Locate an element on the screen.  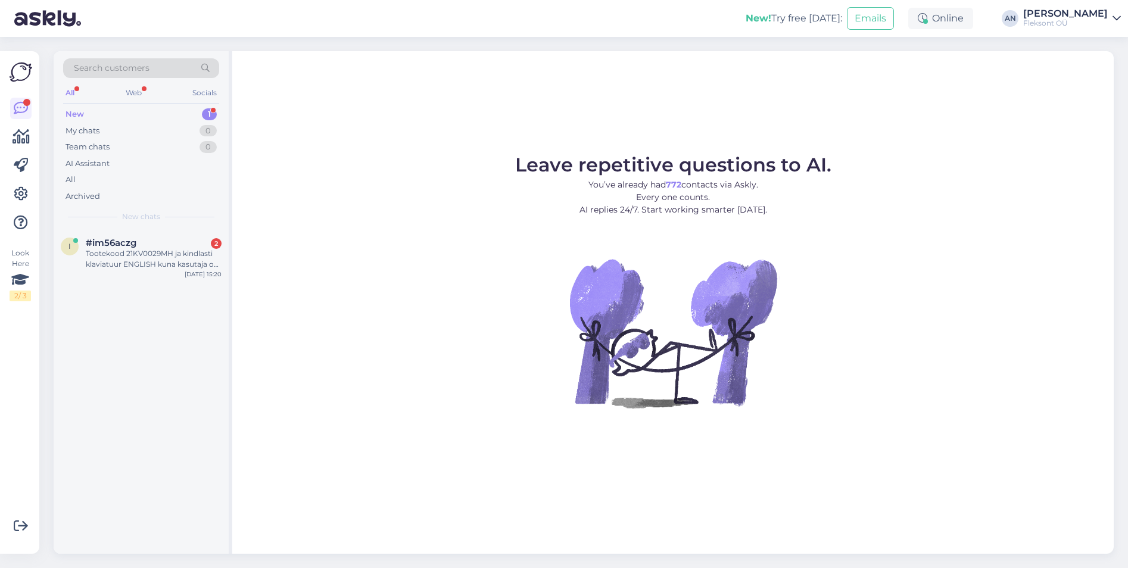
div: Archived is located at coordinates (83, 197).